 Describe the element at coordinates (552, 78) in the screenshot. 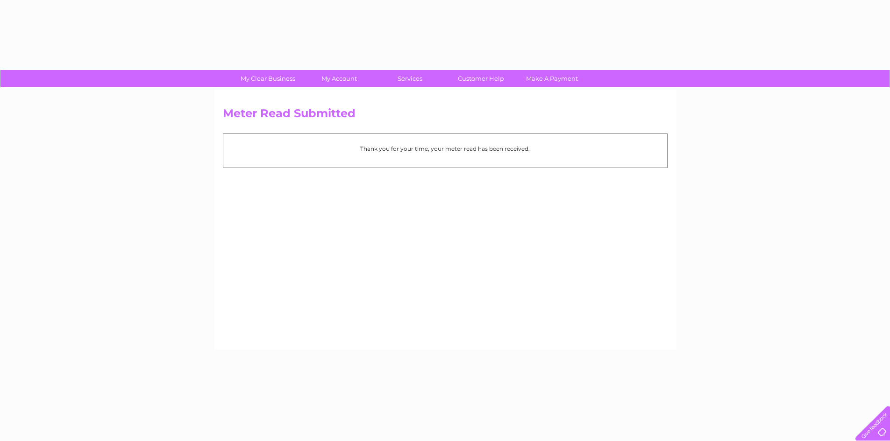

I see `a: Make A Payment` at that location.